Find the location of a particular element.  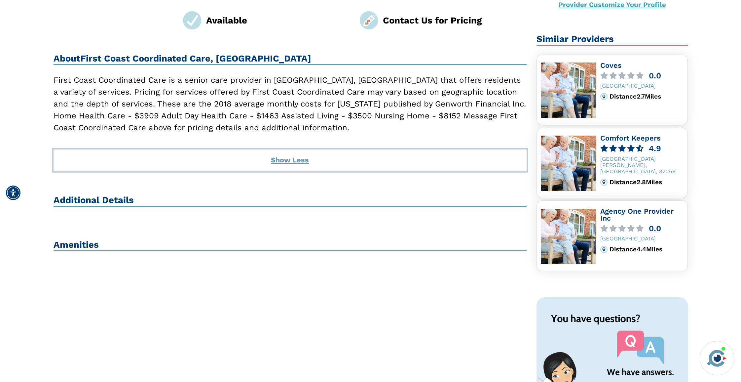

div: Available is located at coordinates (278, 20).